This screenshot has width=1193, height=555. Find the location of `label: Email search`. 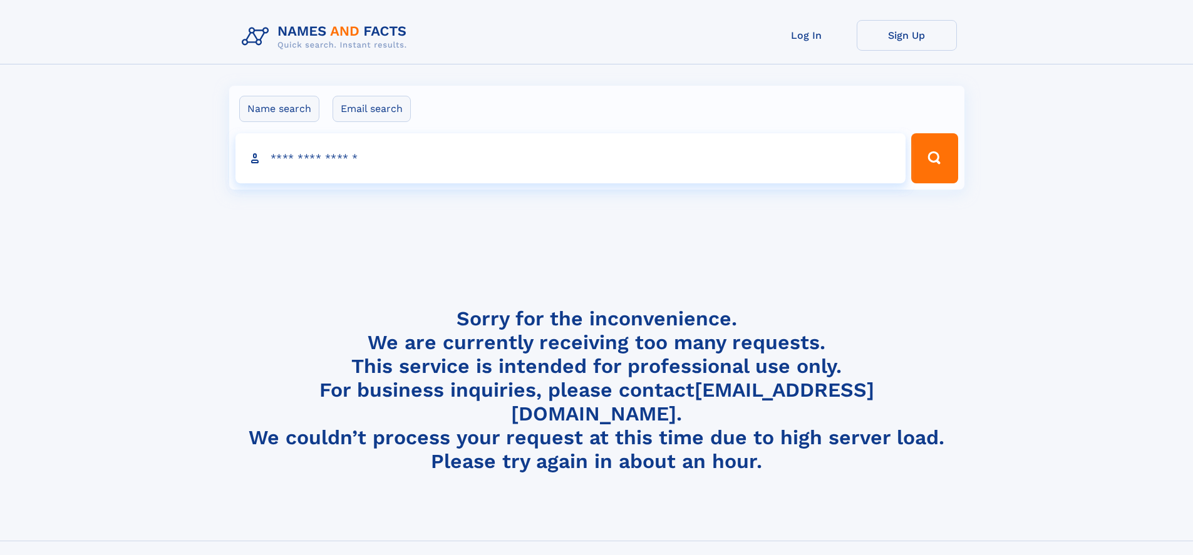

label: Email search is located at coordinates (371, 109).